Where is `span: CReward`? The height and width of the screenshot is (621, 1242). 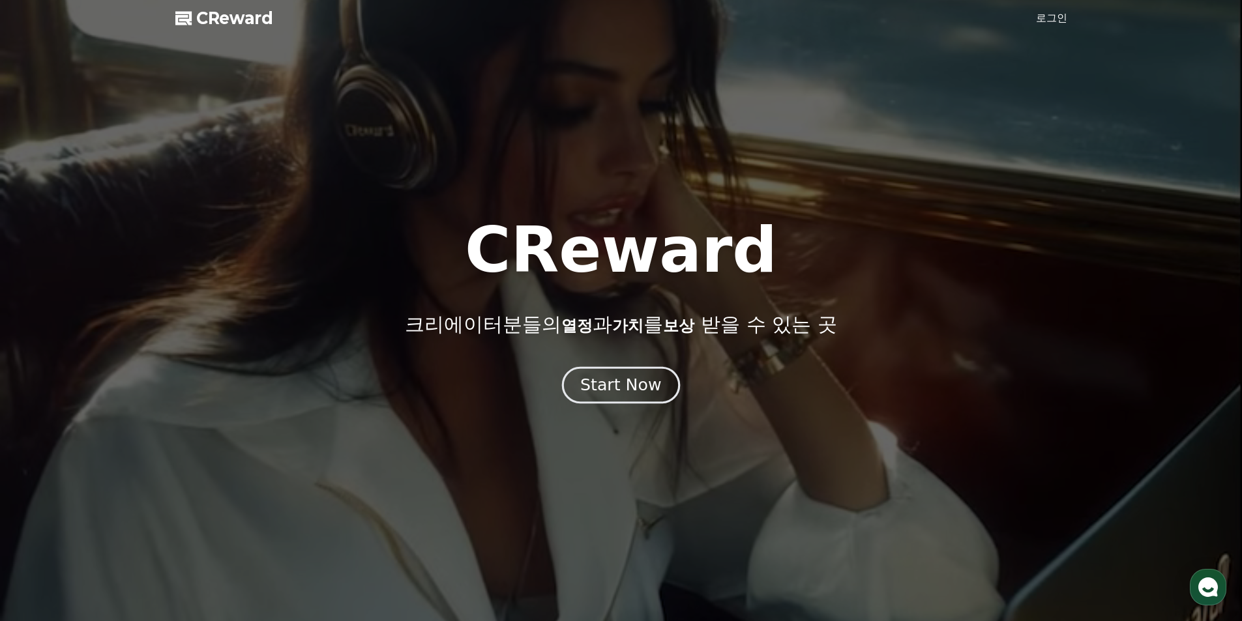
span: CReward is located at coordinates (235, 18).